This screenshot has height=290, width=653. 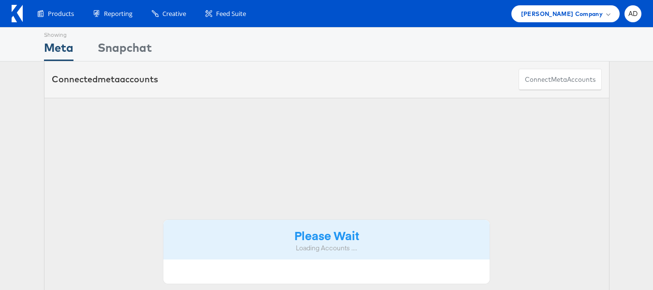 What do you see at coordinates (634, 14) in the screenshot?
I see `span: AD` at bounding box center [634, 14].